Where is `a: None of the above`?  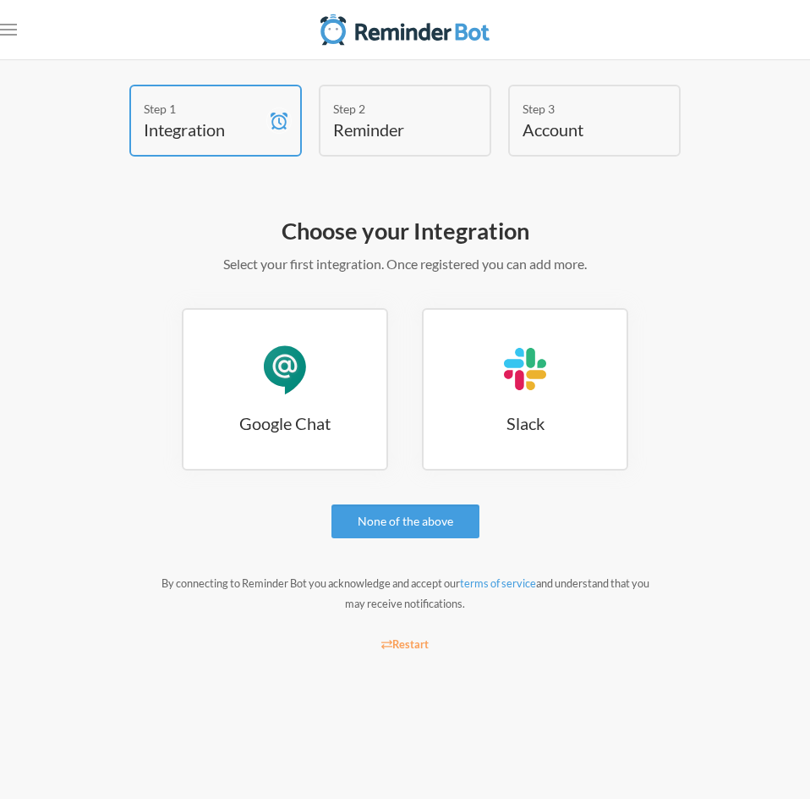
a: None of the above is located at coordinates (405, 521).